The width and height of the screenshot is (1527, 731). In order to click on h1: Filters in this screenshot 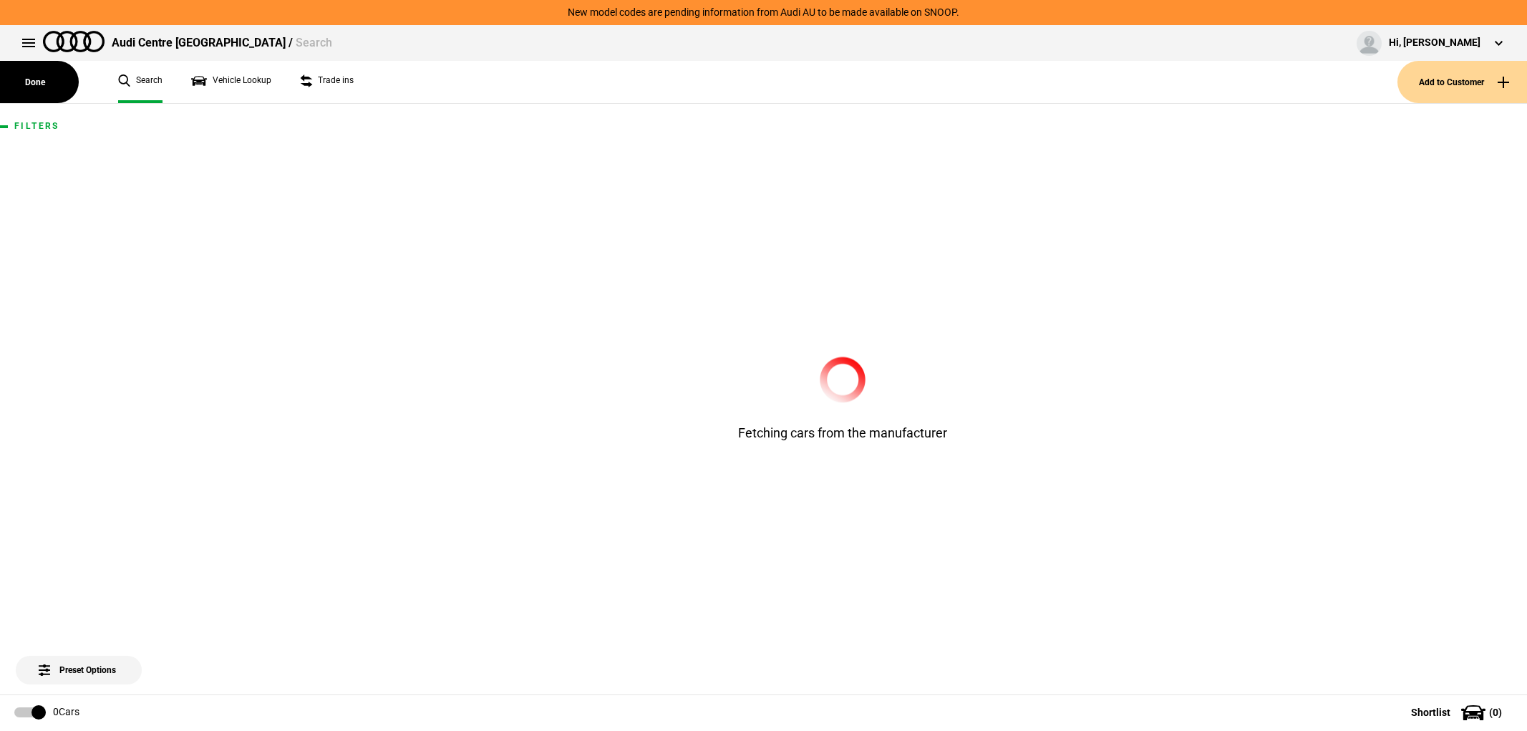, I will do `click(79, 126)`.